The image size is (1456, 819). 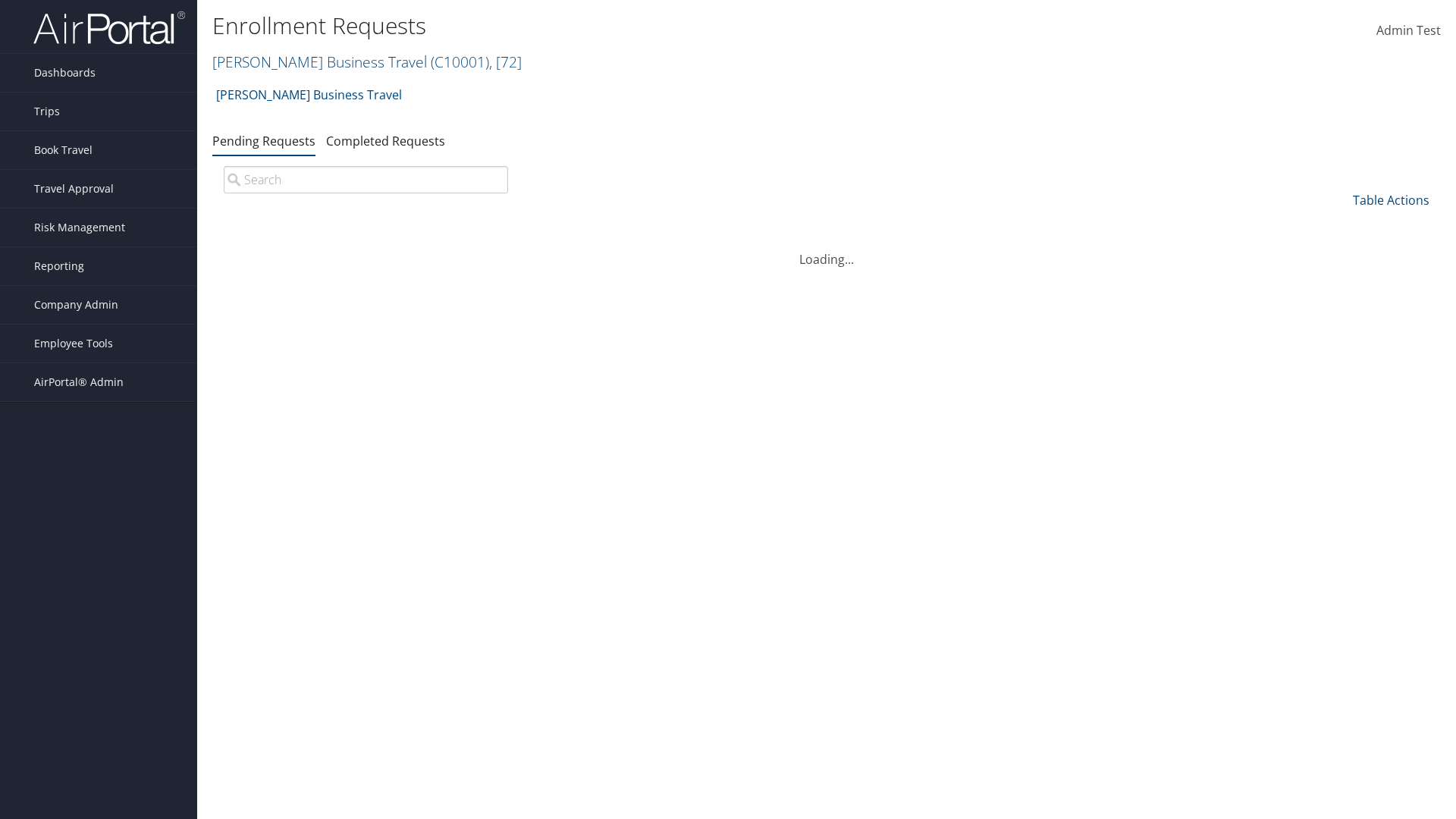 I want to click on span: Admin Test, so click(x=1408, y=31).